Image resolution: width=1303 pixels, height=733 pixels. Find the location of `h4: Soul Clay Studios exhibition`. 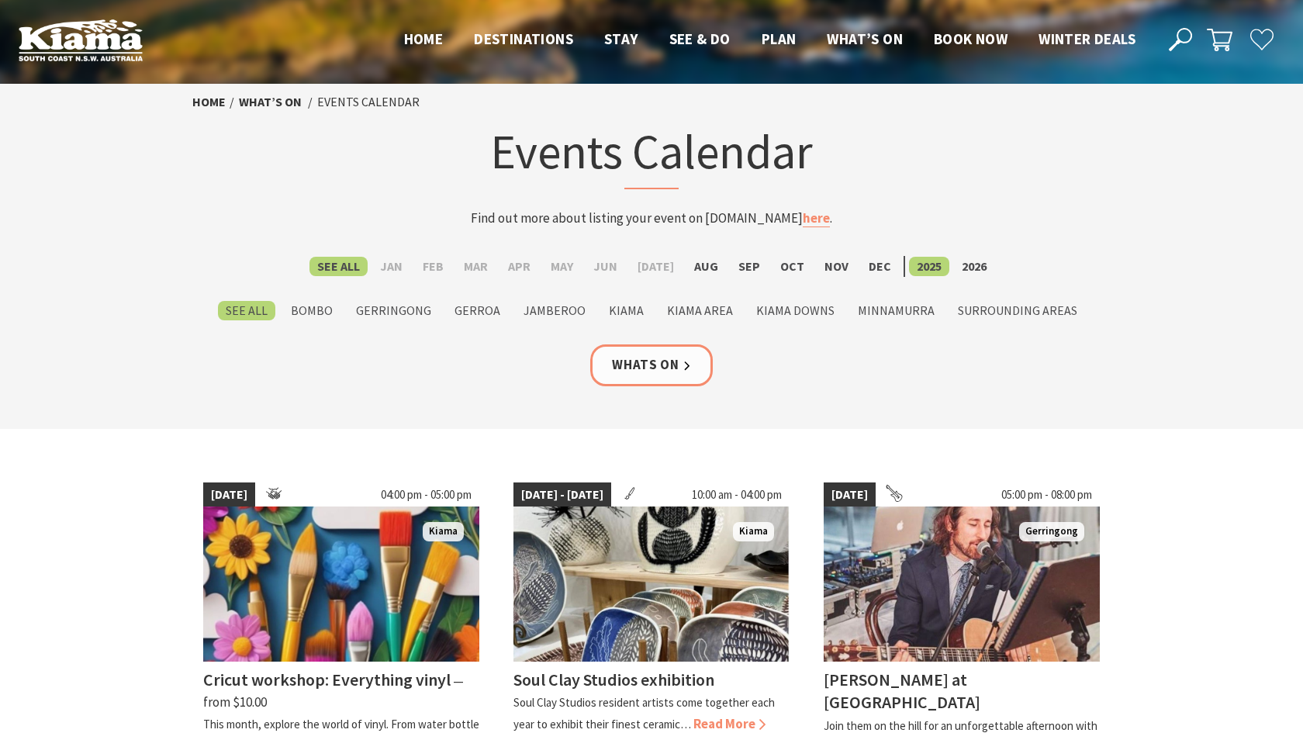

h4: Soul Clay Studios exhibition is located at coordinates (613, 679).